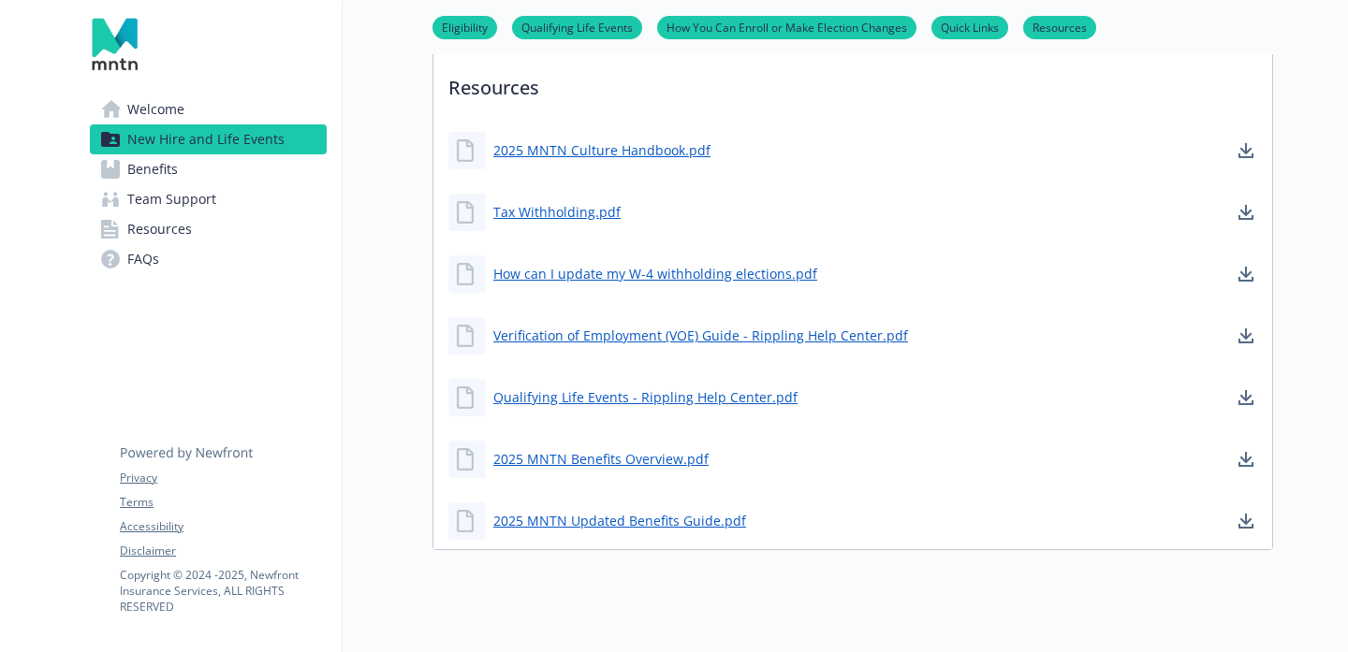  What do you see at coordinates (645, 397) in the screenshot?
I see `a: Qualifying Life Events - Rippling Help Center.pdf` at bounding box center [645, 397].